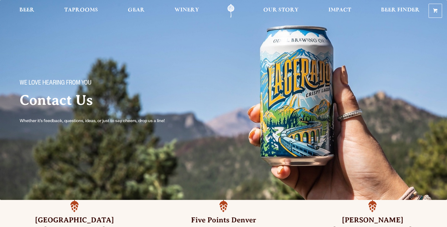  I want to click on a: Beer, so click(27, 11).